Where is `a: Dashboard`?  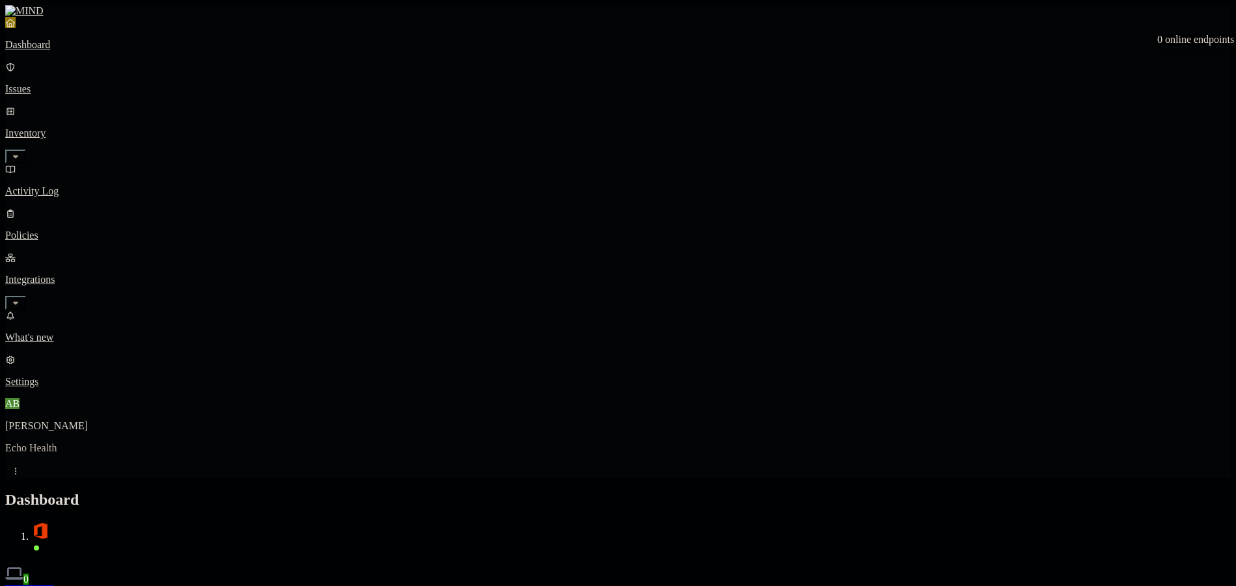
a: Dashboard is located at coordinates (618, 34).